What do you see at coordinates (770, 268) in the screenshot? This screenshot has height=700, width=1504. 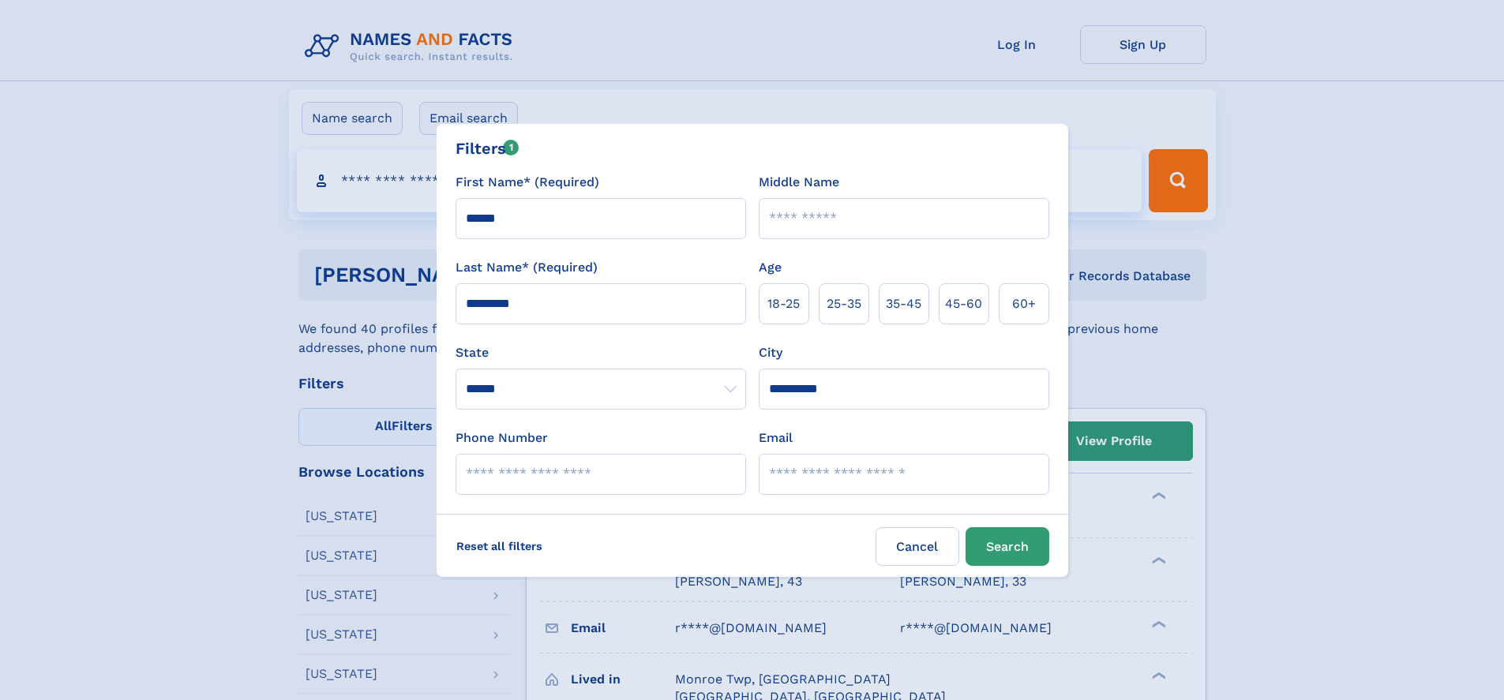 I see `label: Age` at bounding box center [770, 268].